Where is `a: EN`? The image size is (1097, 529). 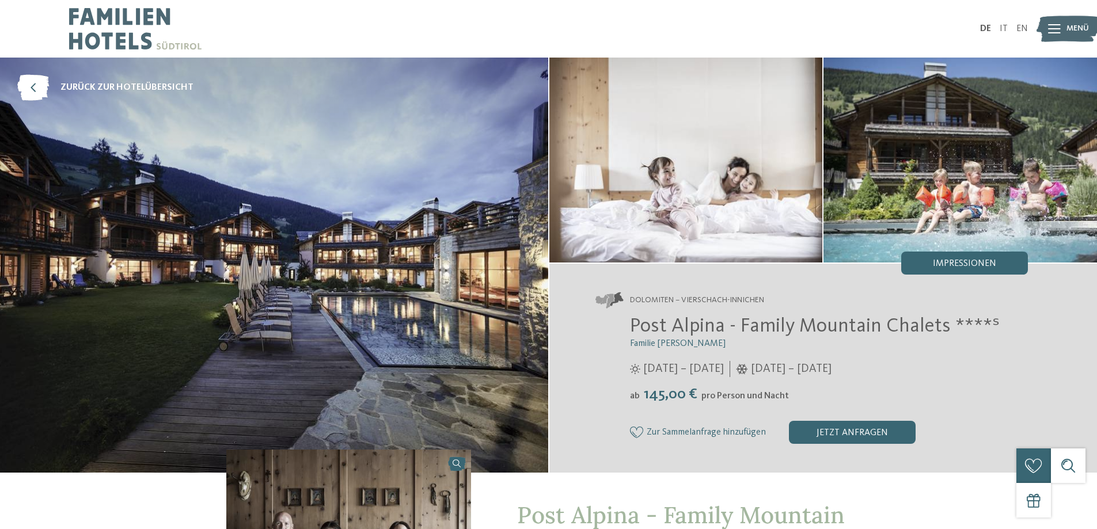
a: EN is located at coordinates (1022, 29).